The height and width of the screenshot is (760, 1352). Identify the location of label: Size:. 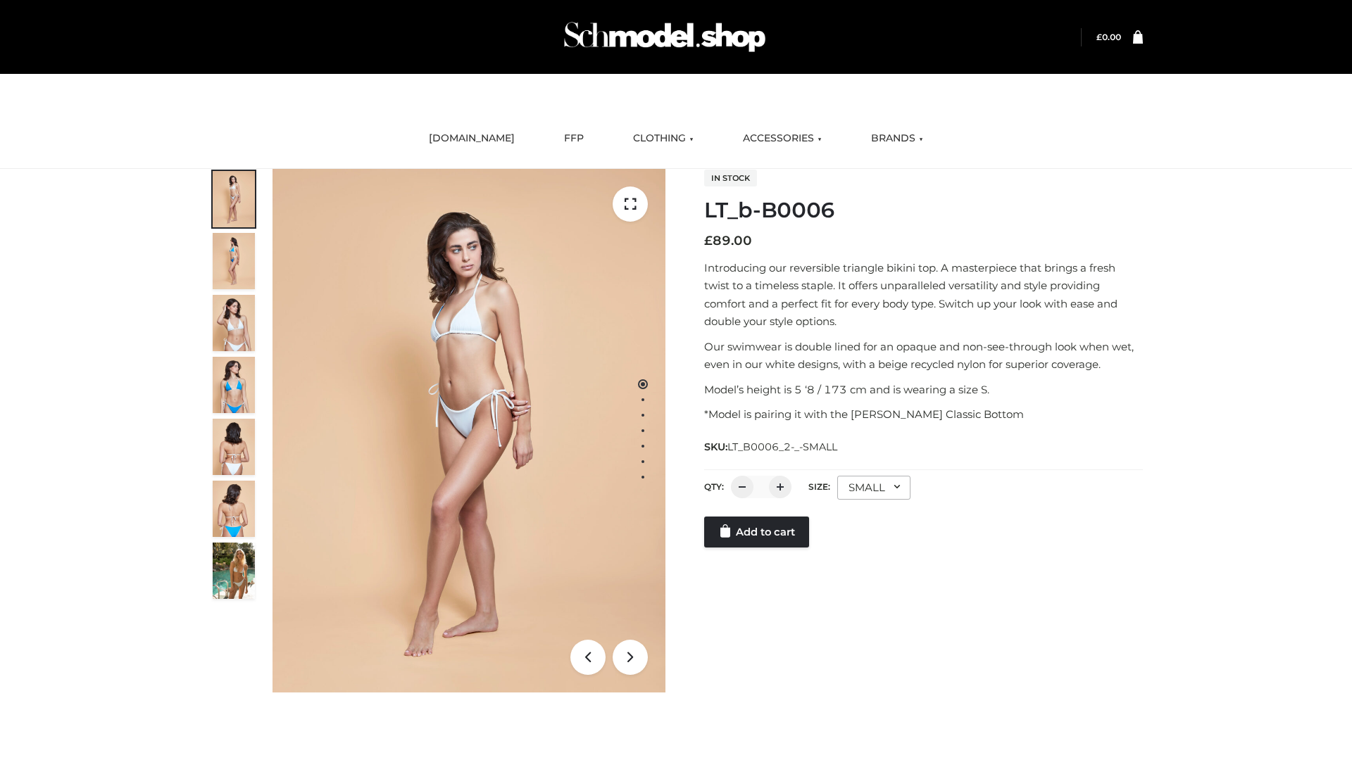
(819, 487).